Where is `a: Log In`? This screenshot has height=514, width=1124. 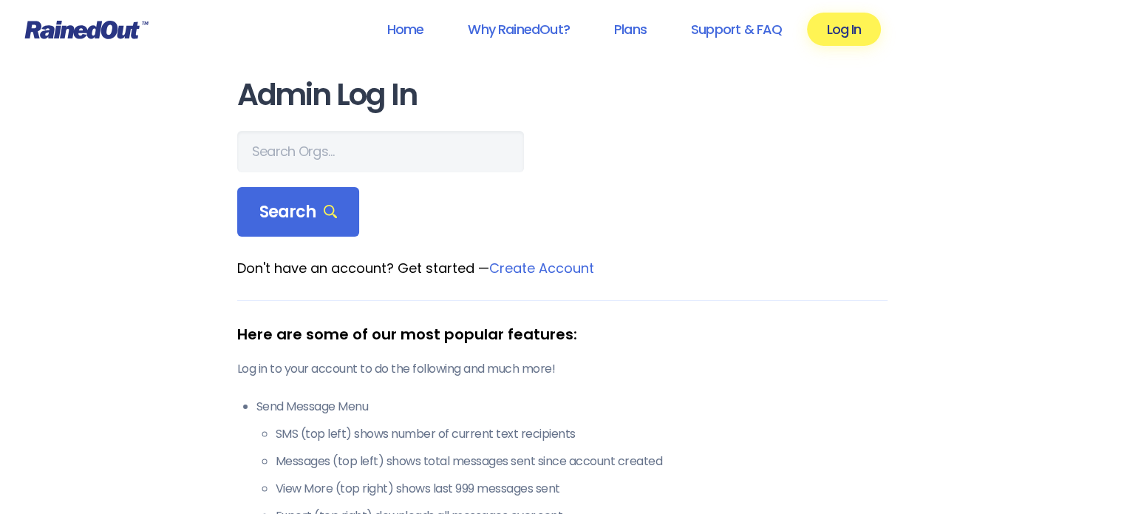
a: Log In is located at coordinates (843, 29).